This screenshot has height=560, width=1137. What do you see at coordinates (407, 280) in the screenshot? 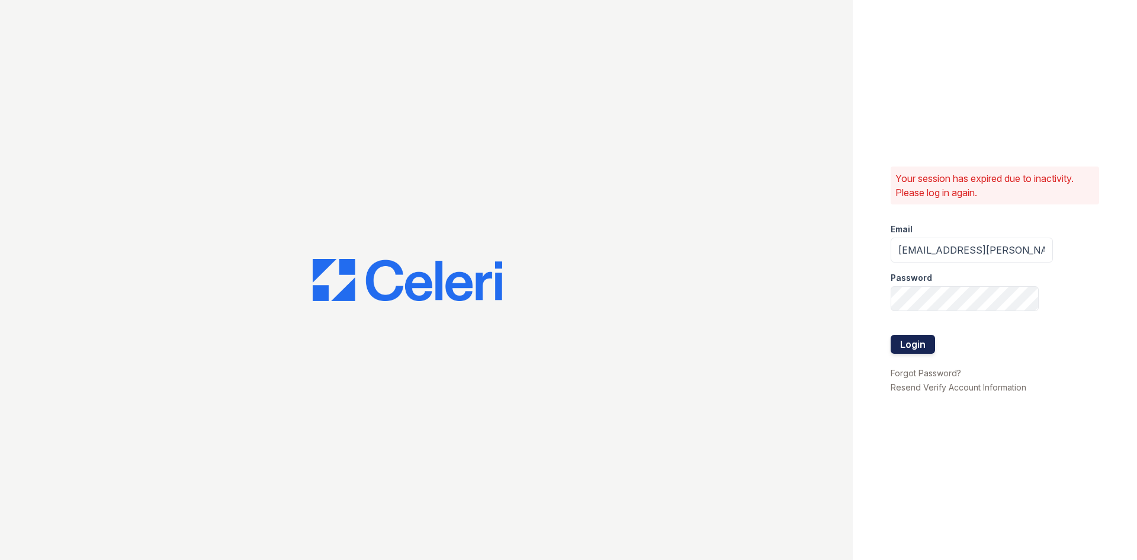
I see `img: CE_Logo_Blue-a8612792a0a2168367f1c8372b55b34899dd931a85d93a1a3d3e32e68fde9ad4.png` at bounding box center [407, 280].